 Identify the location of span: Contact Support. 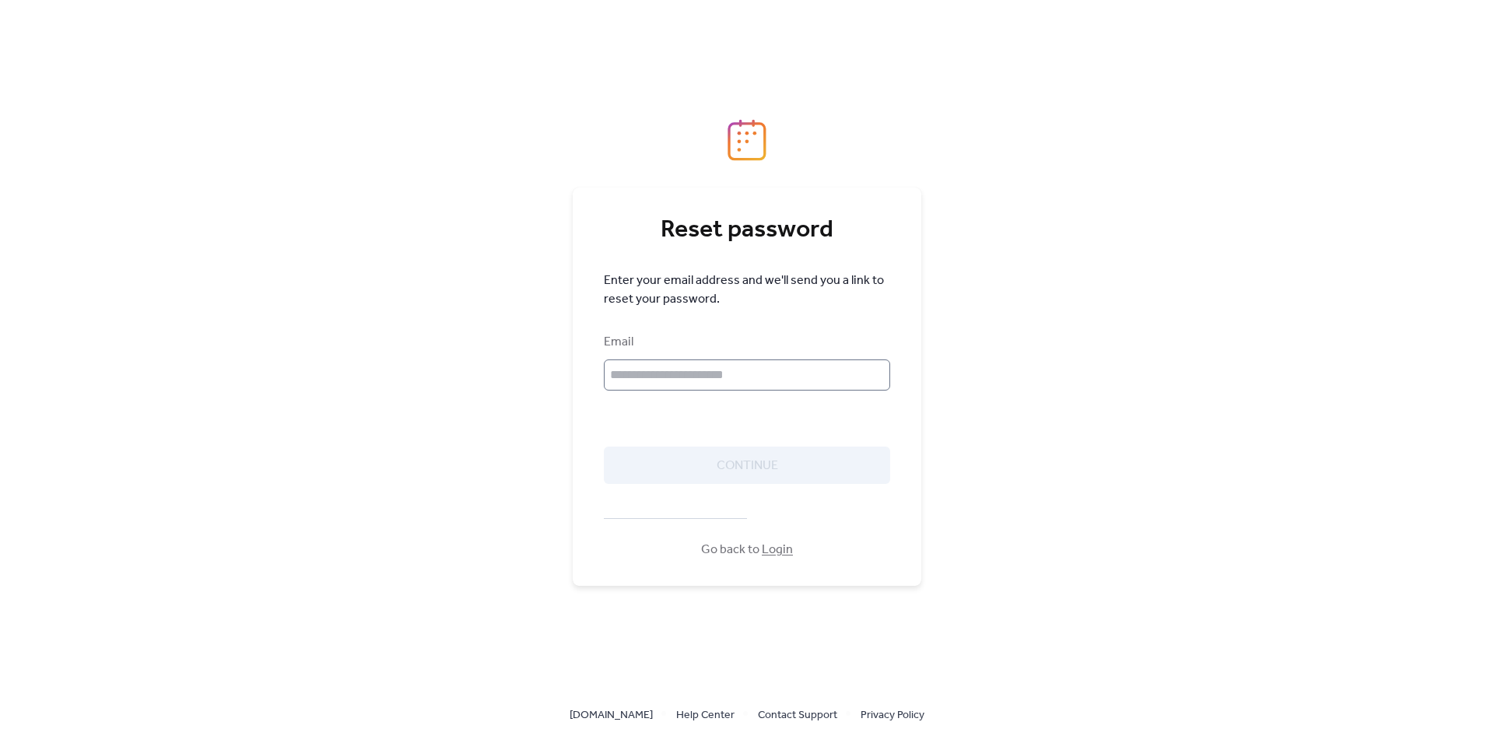
(798, 716).